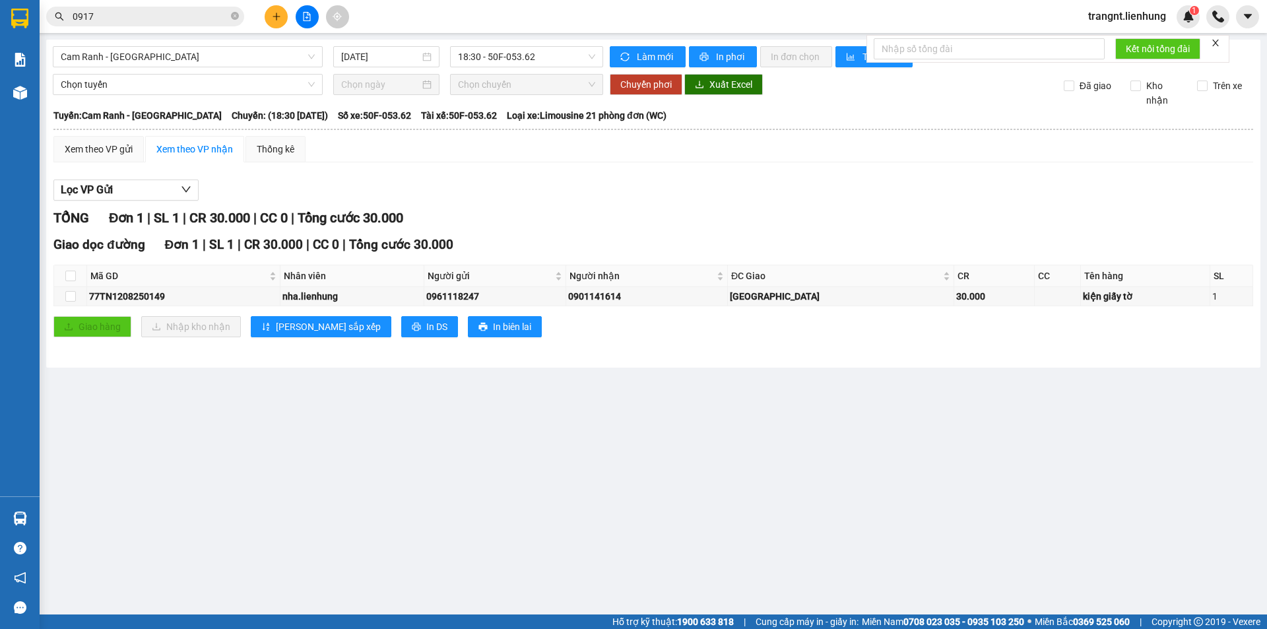  Describe the element at coordinates (20, 18) in the screenshot. I see `img: logo-vxr` at that location.